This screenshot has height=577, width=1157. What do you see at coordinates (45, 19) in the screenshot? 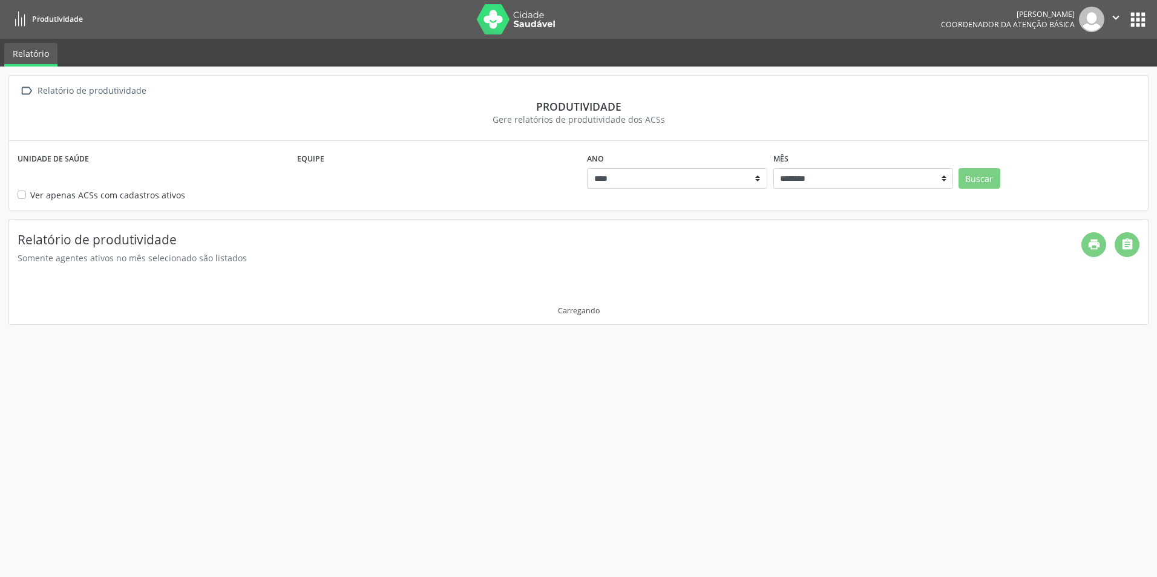
I see `a: Produtividade` at bounding box center [45, 19].